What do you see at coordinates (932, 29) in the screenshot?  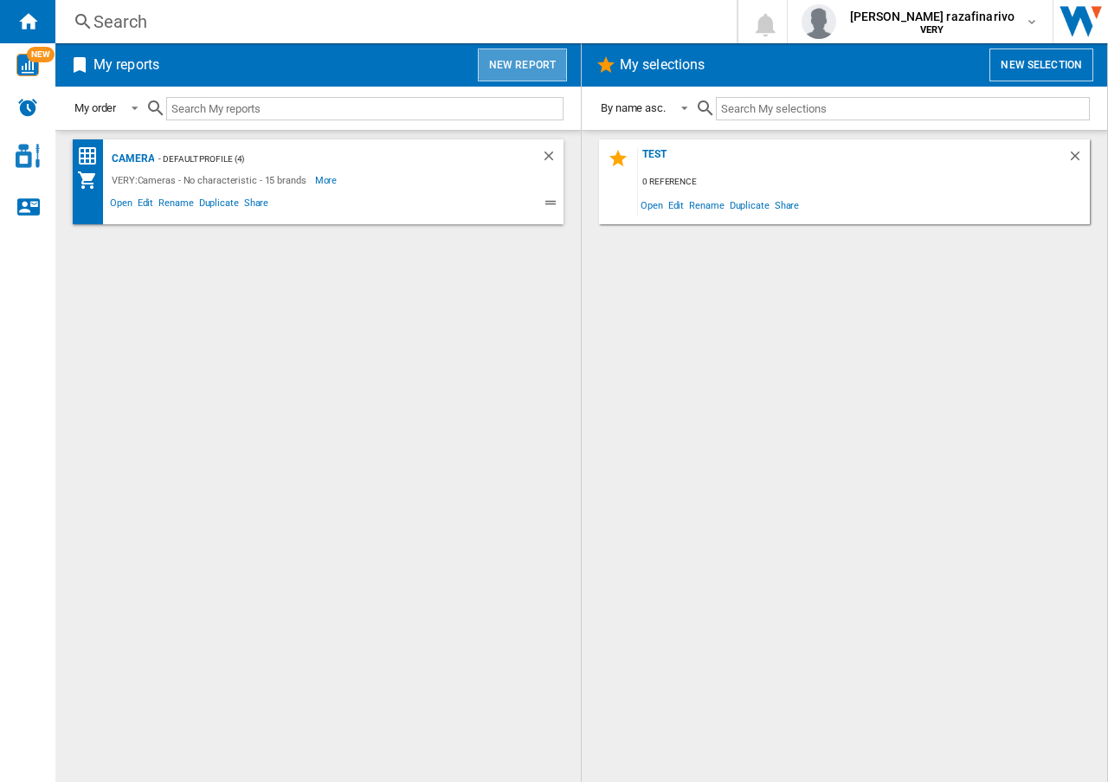 I see `b: VERY` at bounding box center [932, 29].